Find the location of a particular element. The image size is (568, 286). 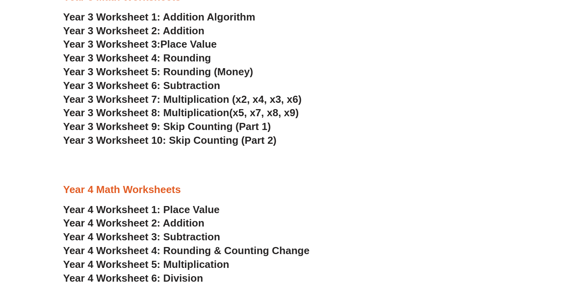

a: Year 3 Worksheet 6: Subtraction is located at coordinates (142, 86).